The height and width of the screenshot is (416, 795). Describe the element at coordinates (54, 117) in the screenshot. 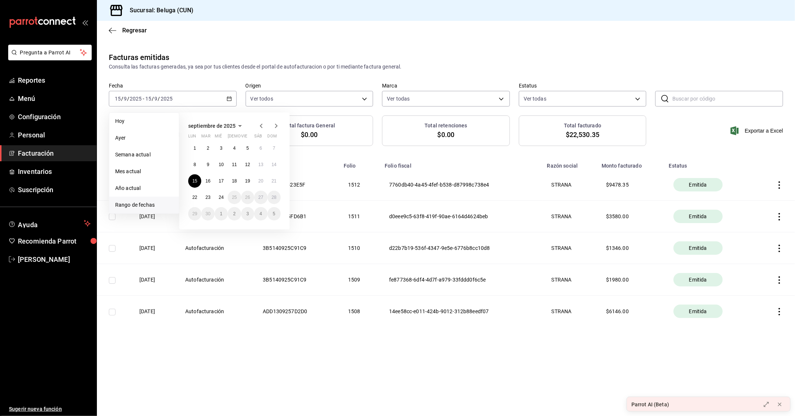

I see `span: Configuración` at that location.